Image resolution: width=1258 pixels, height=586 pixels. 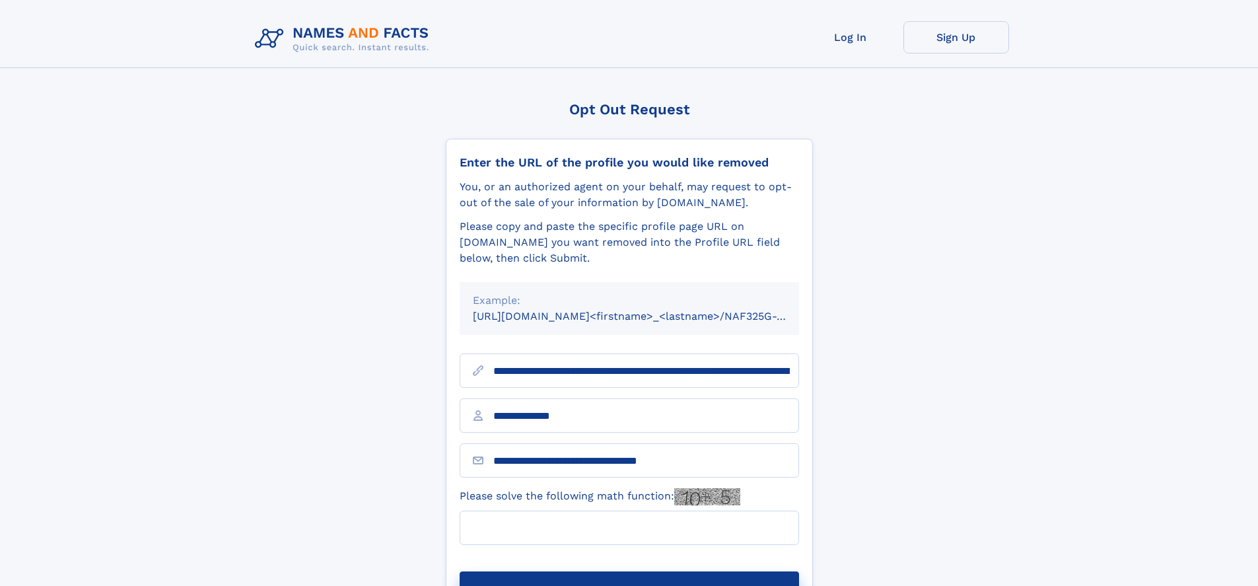 I want to click on div: Opt Out Request, so click(x=630, y=109).